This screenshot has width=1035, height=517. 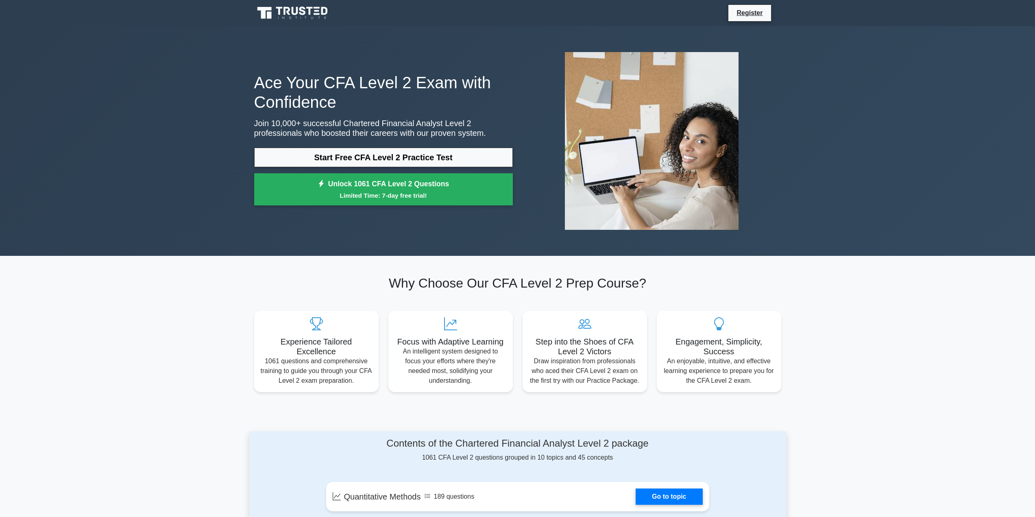 I want to click on a: Unlock 1061 CFA Level 2 QuestionsLimited Time: 7-day free trial!, so click(x=384, y=190).